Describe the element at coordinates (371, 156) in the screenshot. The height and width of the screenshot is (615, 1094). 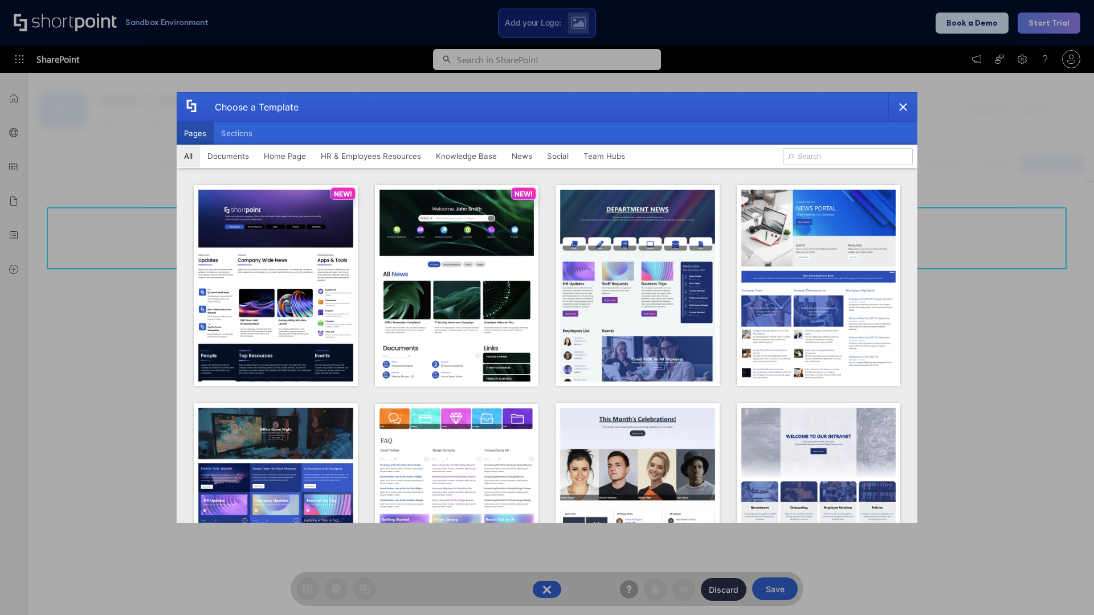
I see `button: HR & Employees Resources` at that location.